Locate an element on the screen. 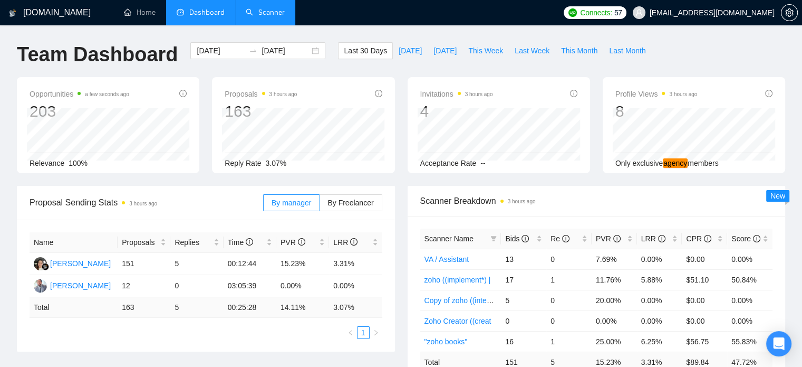 This screenshot has height=367, width=802. h1: Team Dashboard is located at coordinates (97, 54).